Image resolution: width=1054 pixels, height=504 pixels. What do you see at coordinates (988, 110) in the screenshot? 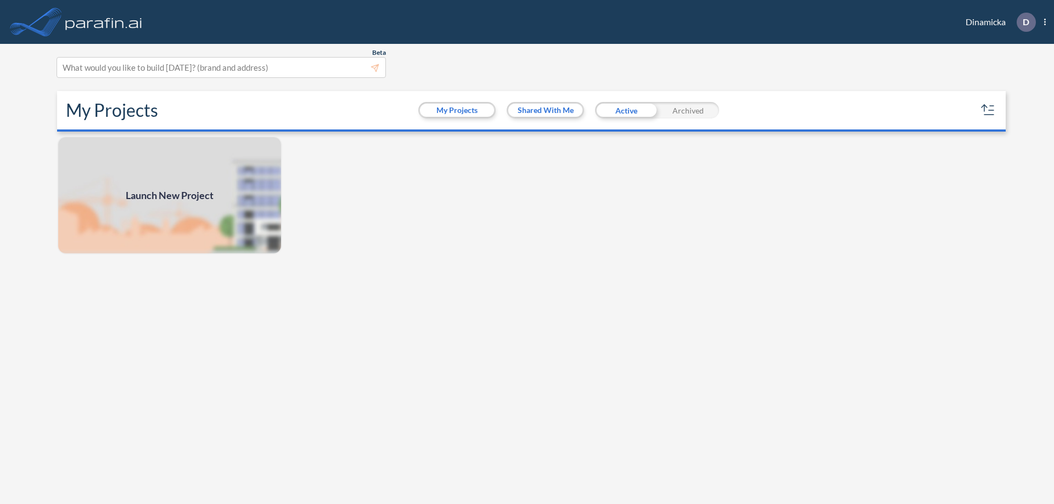
I see `button: sort` at bounding box center [988, 110].